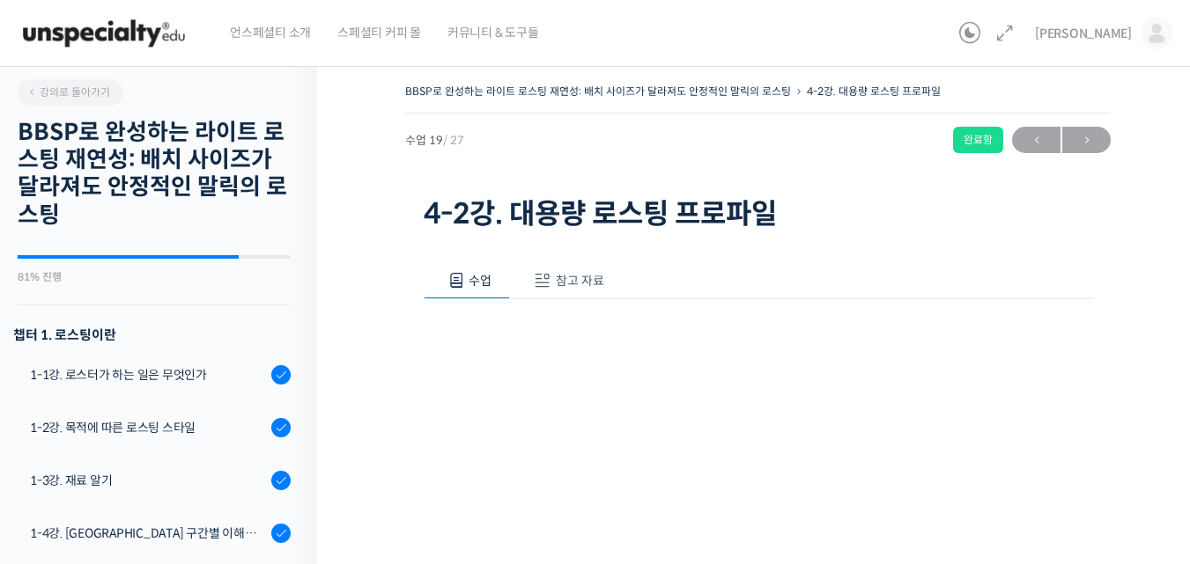 The width and height of the screenshot is (1190, 564). Describe the element at coordinates (148, 375) in the screenshot. I see `div: 1-1강. 로스터가 하는 일은 무엇인가` at that location.